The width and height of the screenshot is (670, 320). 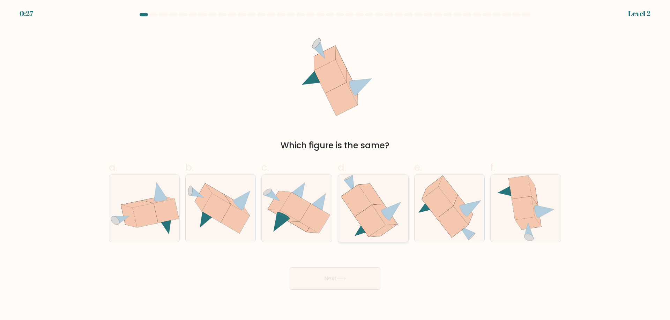 What do you see at coordinates (342, 167) in the screenshot?
I see `span: d.` at bounding box center [342, 167].